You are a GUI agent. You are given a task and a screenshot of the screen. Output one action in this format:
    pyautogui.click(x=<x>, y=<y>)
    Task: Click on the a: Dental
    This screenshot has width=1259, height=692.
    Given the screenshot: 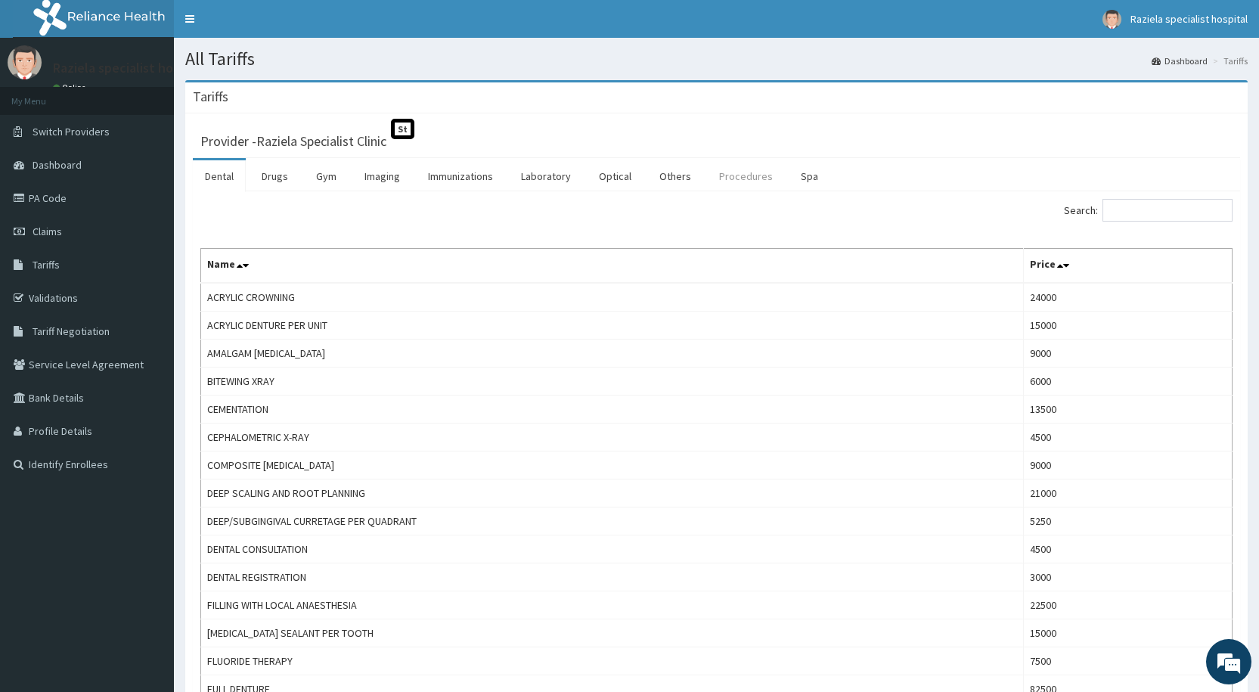 What is the action you would take?
    pyautogui.click(x=219, y=176)
    